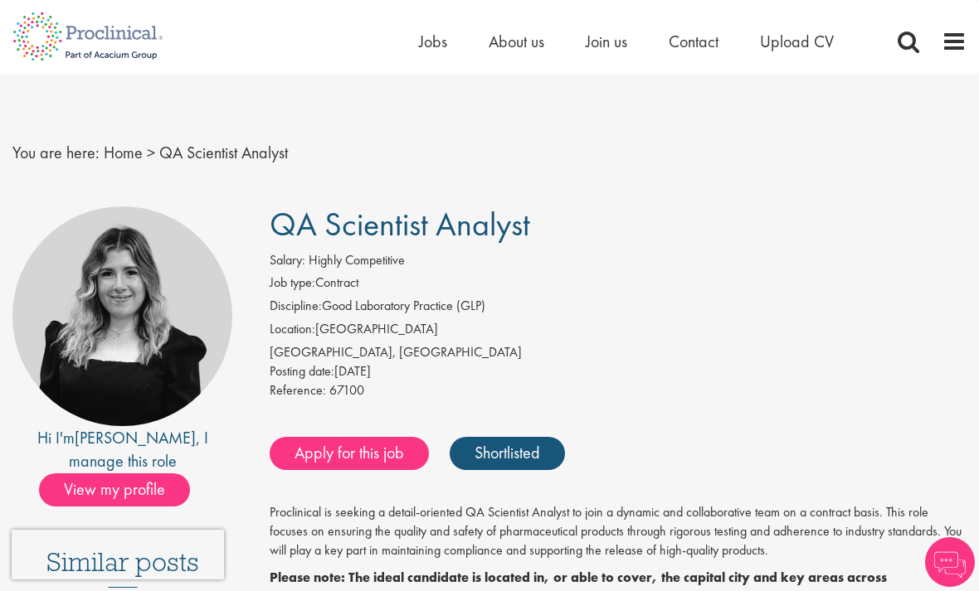 The image size is (979, 591). I want to click on a: Join us, so click(606, 41).